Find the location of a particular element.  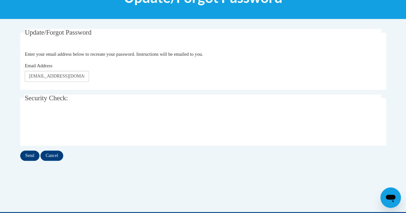

input: Email is located at coordinates (57, 76).